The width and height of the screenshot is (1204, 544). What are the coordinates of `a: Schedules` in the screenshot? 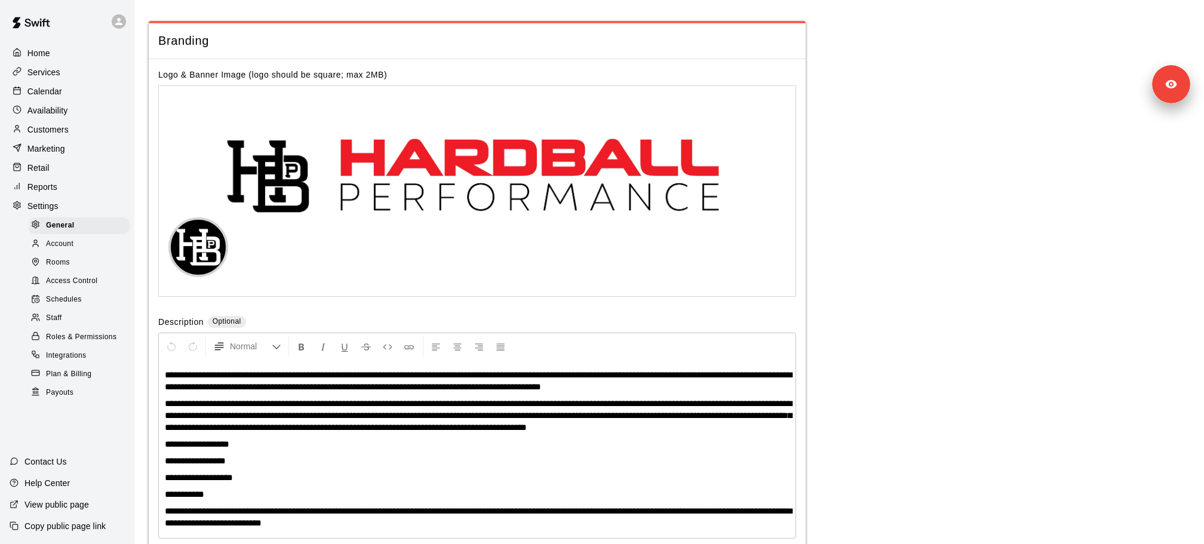 It's located at (81, 300).